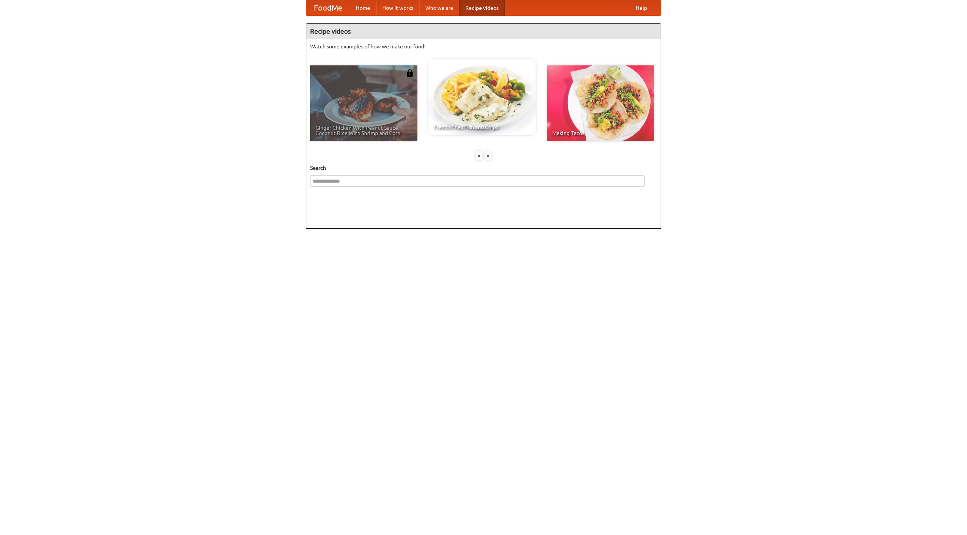  What do you see at coordinates (484, 168) in the screenshot?
I see `h5: Search` at bounding box center [484, 168].